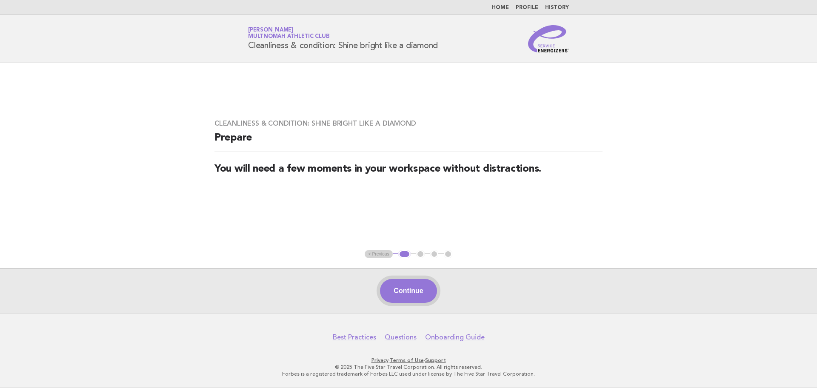 This screenshot has width=817, height=388. What do you see at coordinates (500, 8) in the screenshot?
I see `a: Home` at bounding box center [500, 8].